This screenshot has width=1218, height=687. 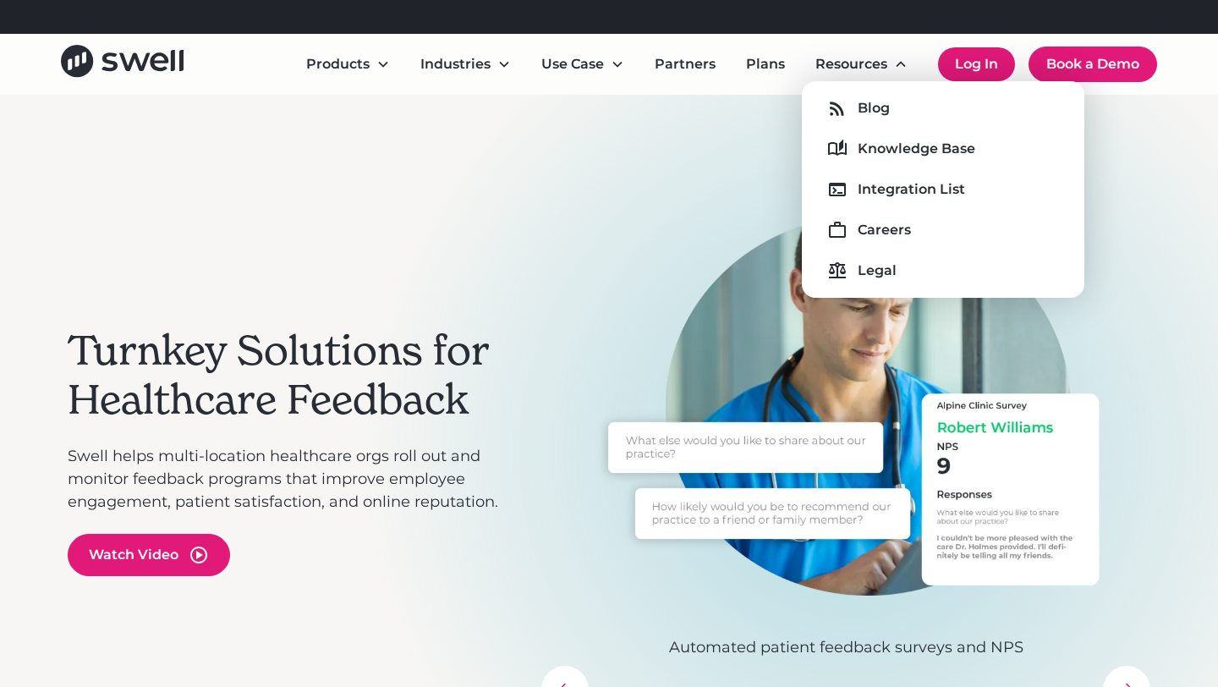 What do you see at coordinates (943, 271) in the screenshot?
I see `a: Legal` at bounding box center [943, 271].